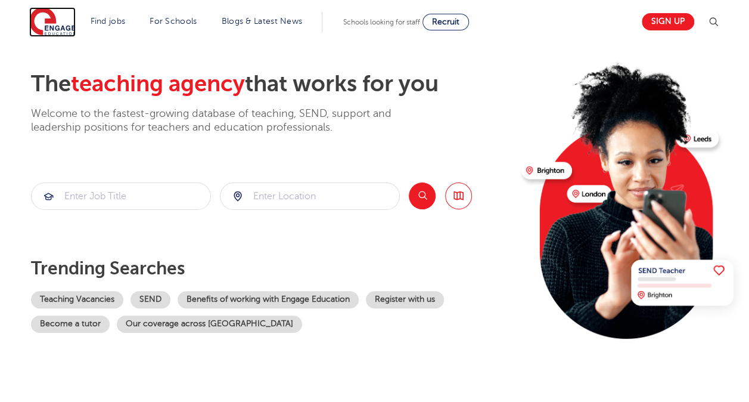 Image resolution: width=749 pixels, height=402 pixels. Describe the element at coordinates (150, 299) in the screenshot. I see `a: SEND` at that location.